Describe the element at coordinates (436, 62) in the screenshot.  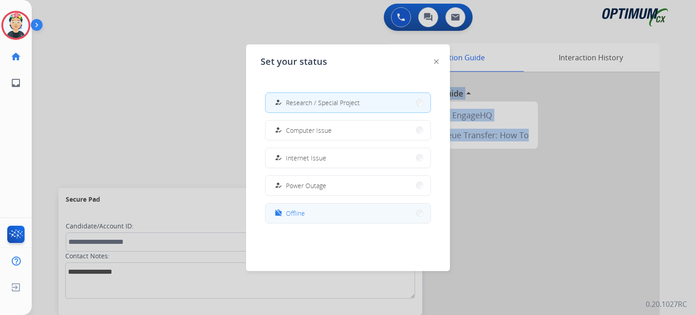
I see `img: close-button` at that location.